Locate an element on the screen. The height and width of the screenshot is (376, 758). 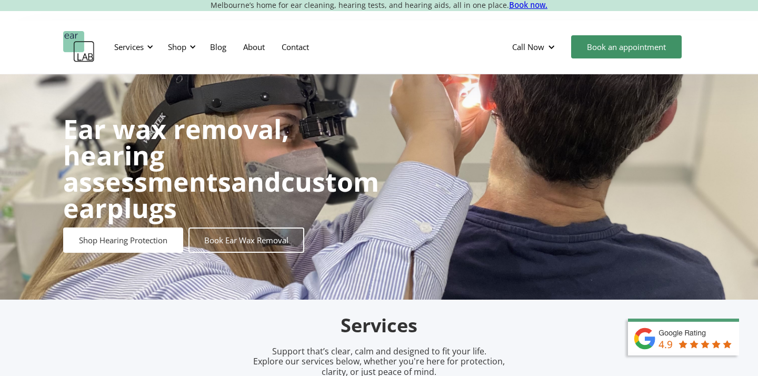
a: Book an appointment is located at coordinates (627, 47).